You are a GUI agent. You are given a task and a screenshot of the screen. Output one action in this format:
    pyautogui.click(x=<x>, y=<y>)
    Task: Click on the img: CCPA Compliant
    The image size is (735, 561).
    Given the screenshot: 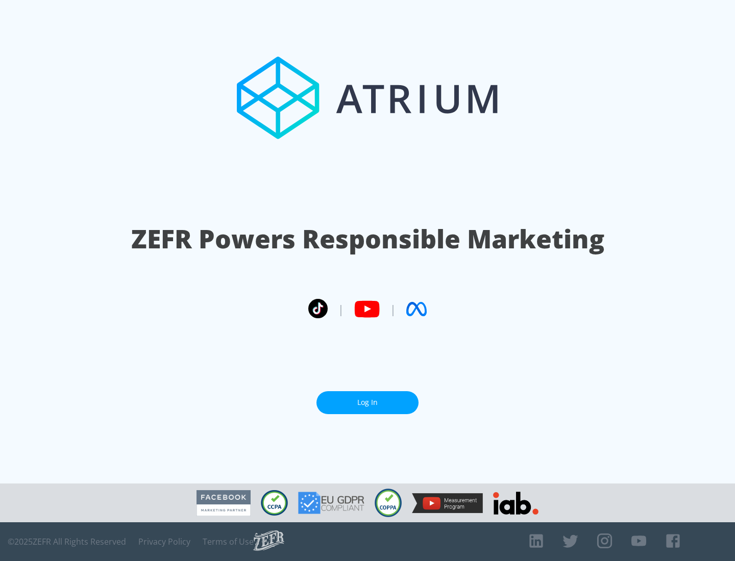 What is the action you would take?
    pyautogui.click(x=274, y=503)
    